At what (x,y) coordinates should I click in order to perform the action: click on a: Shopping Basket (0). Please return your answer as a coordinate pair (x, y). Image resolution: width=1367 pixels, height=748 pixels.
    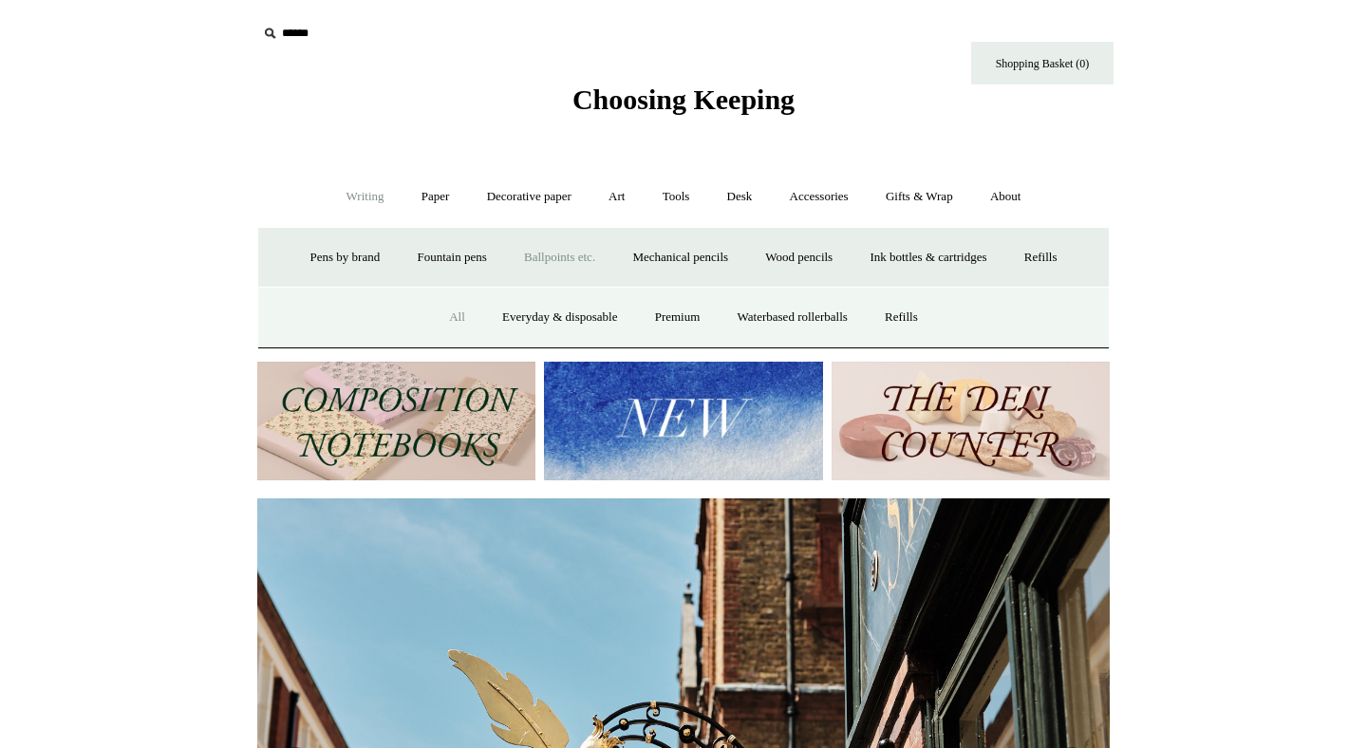
    Looking at the image, I should click on (1042, 63).